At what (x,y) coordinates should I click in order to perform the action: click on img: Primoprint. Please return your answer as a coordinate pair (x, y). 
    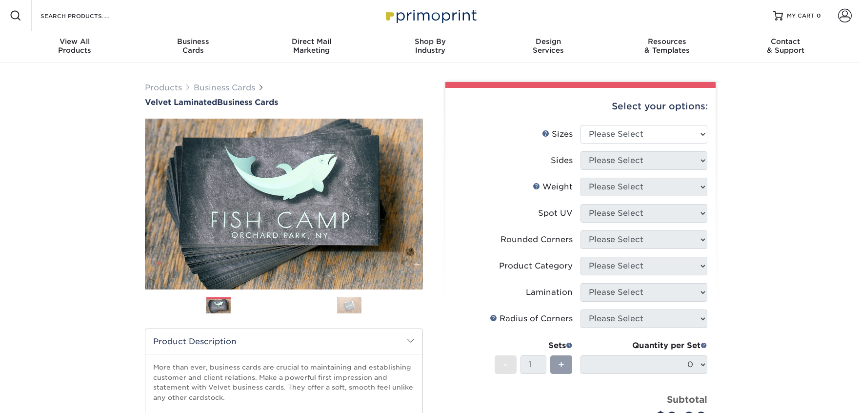
    Looking at the image, I should click on (430, 15).